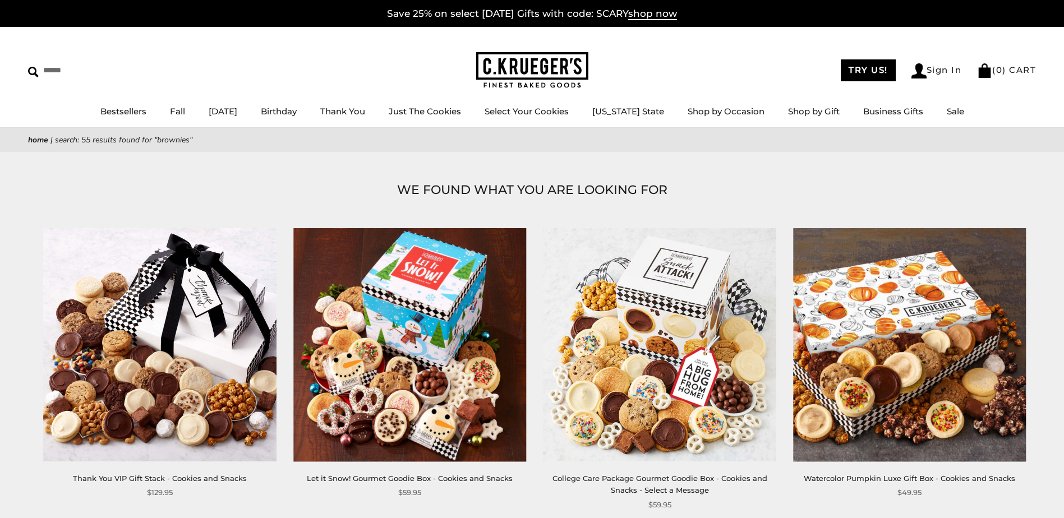 This screenshot has width=1064, height=518. Describe the element at coordinates (984, 71) in the screenshot. I see `img: Bag` at that location.